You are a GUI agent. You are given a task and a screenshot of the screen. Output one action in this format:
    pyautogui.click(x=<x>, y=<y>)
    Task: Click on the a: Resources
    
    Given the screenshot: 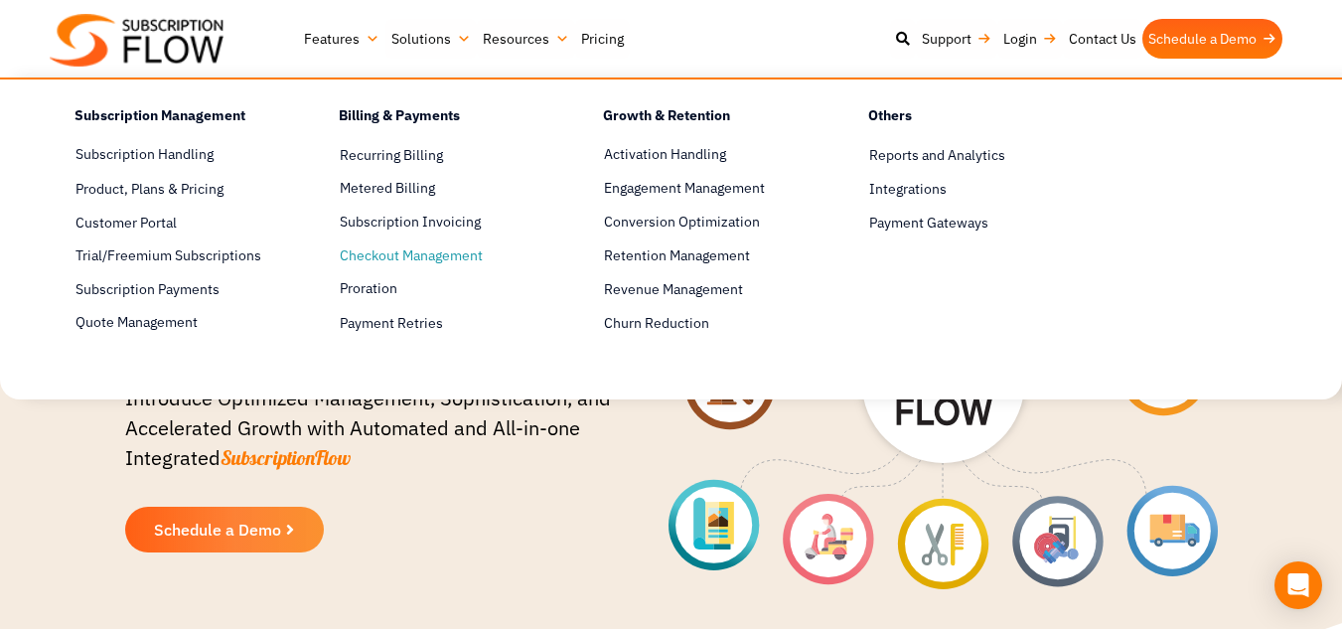 What is the action you would take?
    pyautogui.click(x=525, y=39)
    